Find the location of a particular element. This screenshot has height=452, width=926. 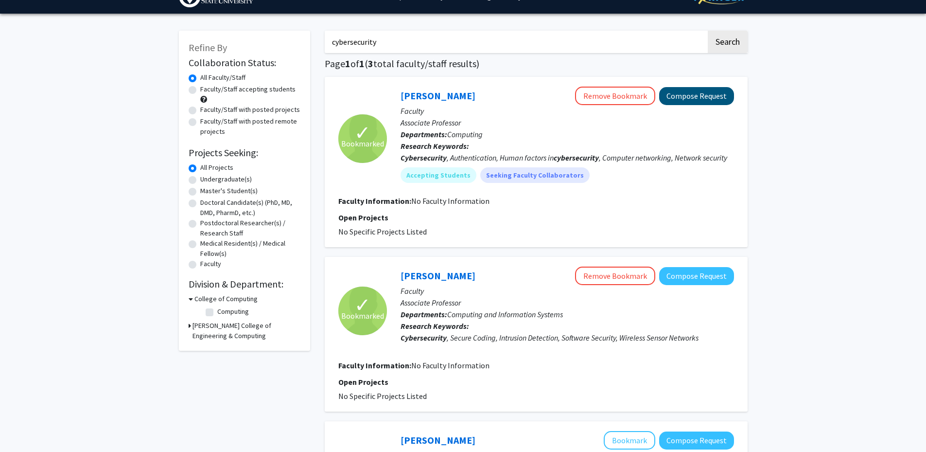

label: Faculty/Staff with posted remote projects is located at coordinates (250, 126).